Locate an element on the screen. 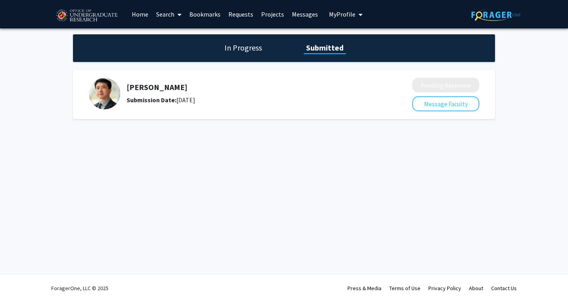  img: Profile Picture is located at coordinates (104, 93).